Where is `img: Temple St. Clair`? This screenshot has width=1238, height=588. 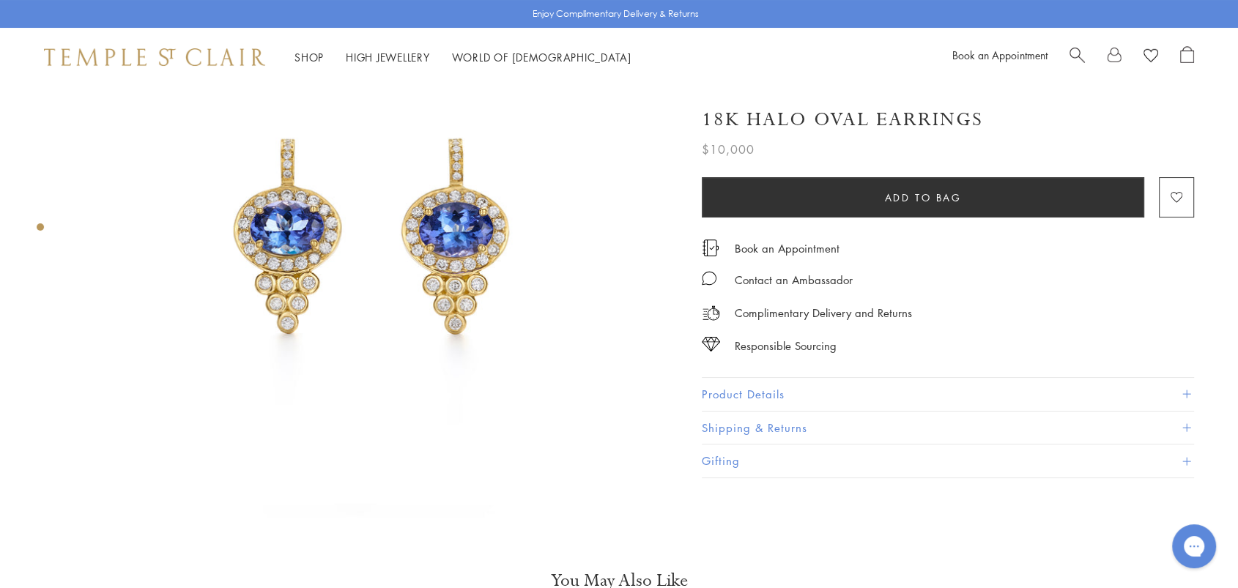
img: Temple St. Clair is located at coordinates (155, 57).